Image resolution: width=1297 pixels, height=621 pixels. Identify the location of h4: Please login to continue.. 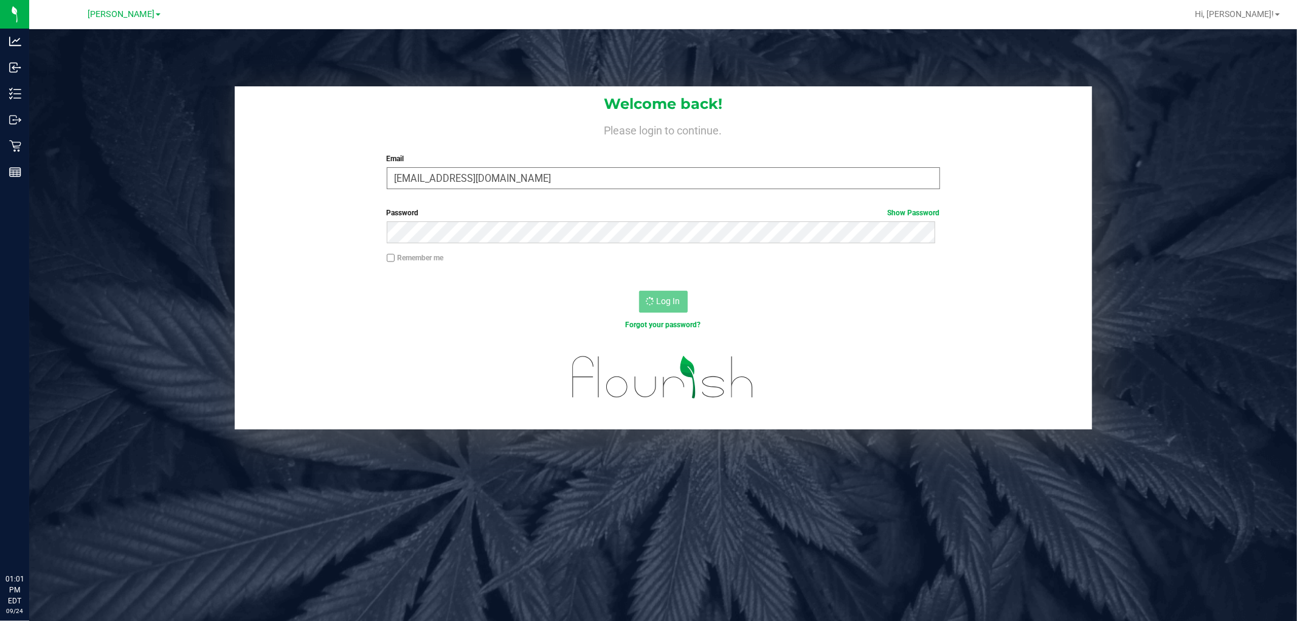
(664, 129).